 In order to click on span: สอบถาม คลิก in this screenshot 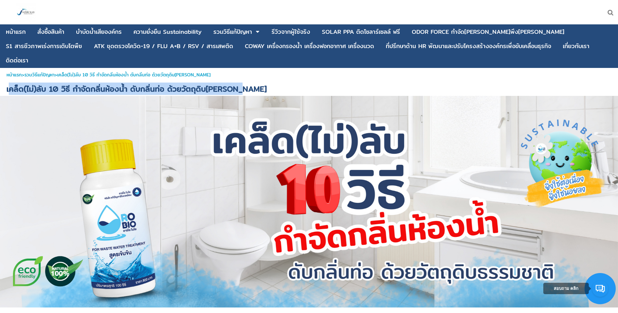, I will do `click(566, 288)`.